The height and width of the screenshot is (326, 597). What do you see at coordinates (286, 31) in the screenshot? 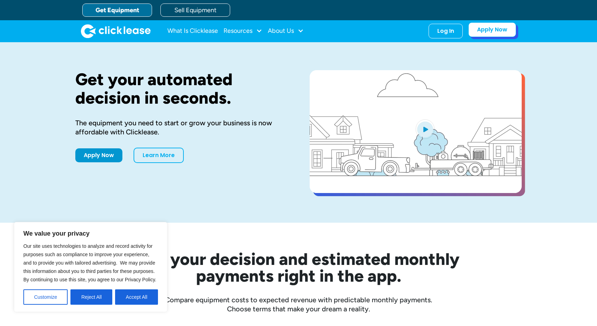
I see `div: About Us` at bounding box center [286, 31].